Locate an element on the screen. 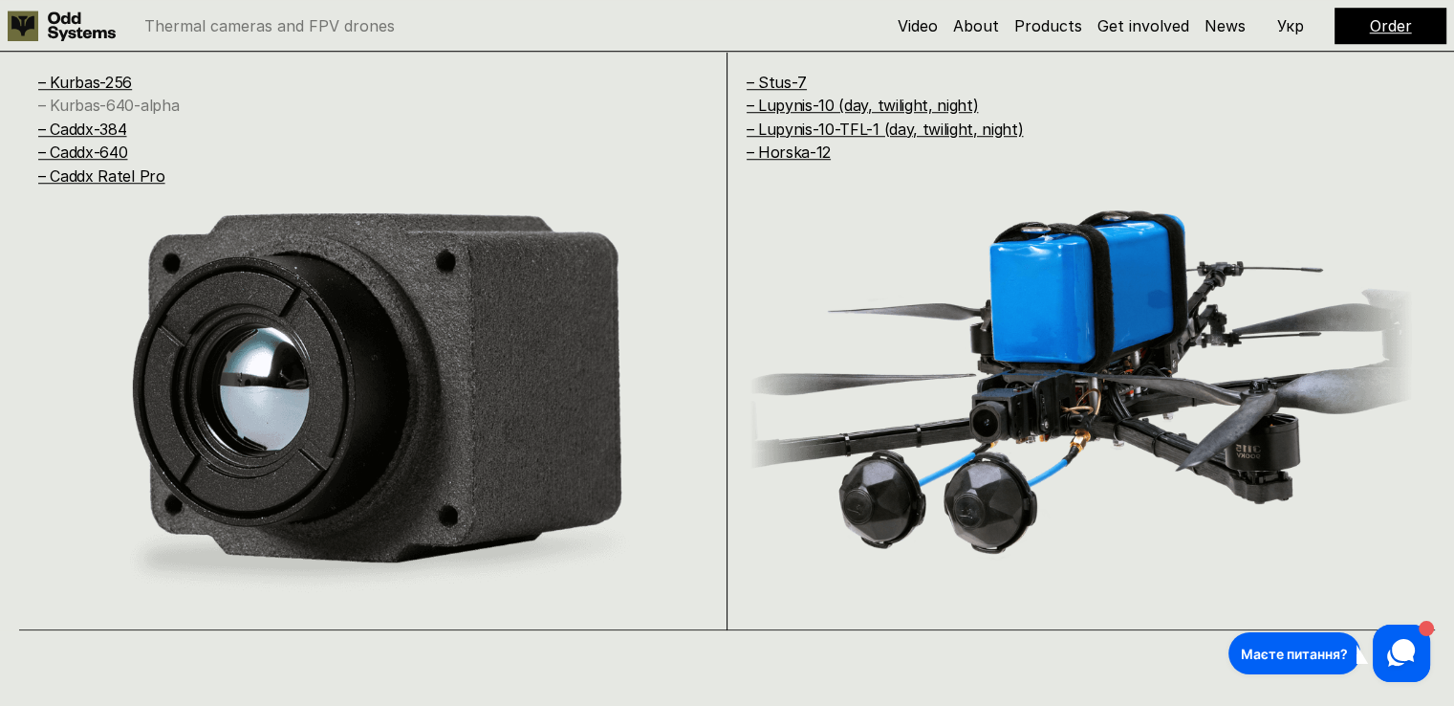 Image resolution: width=1454 pixels, height=706 pixels. a: – Caddx-640 is located at coordinates (82, 152).